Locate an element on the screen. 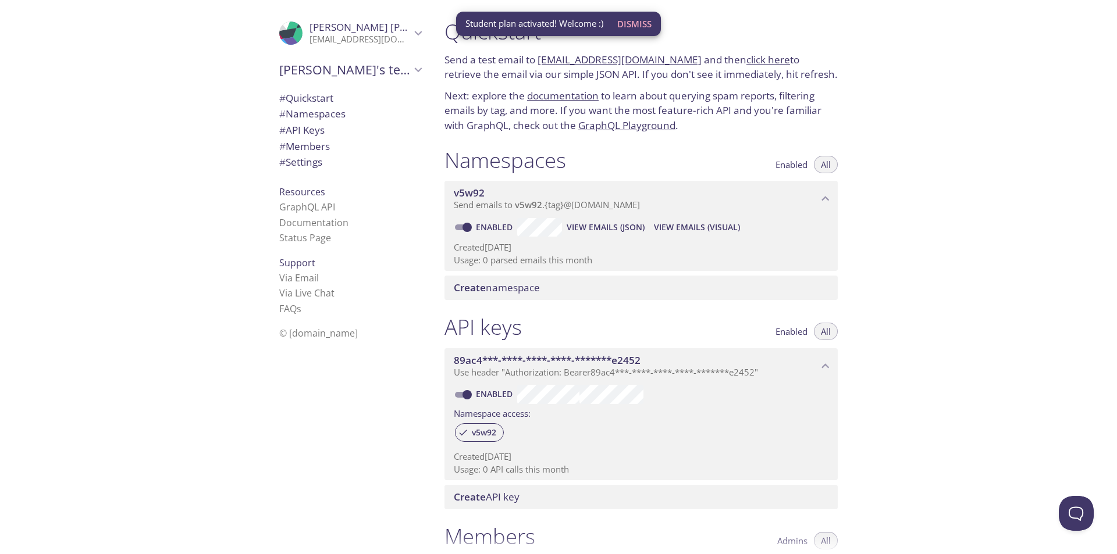 The height and width of the screenshot is (554, 1117). div: v5w92 is located at coordinates (479, 433).